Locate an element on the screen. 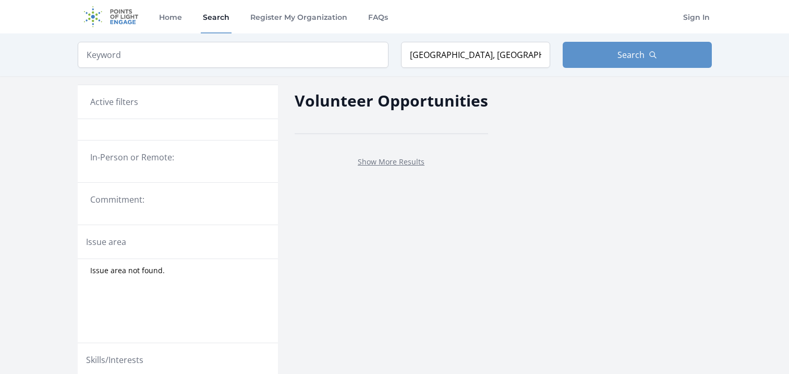 The image size is (789, 374). button: Search is located at coordinates (638, 55).